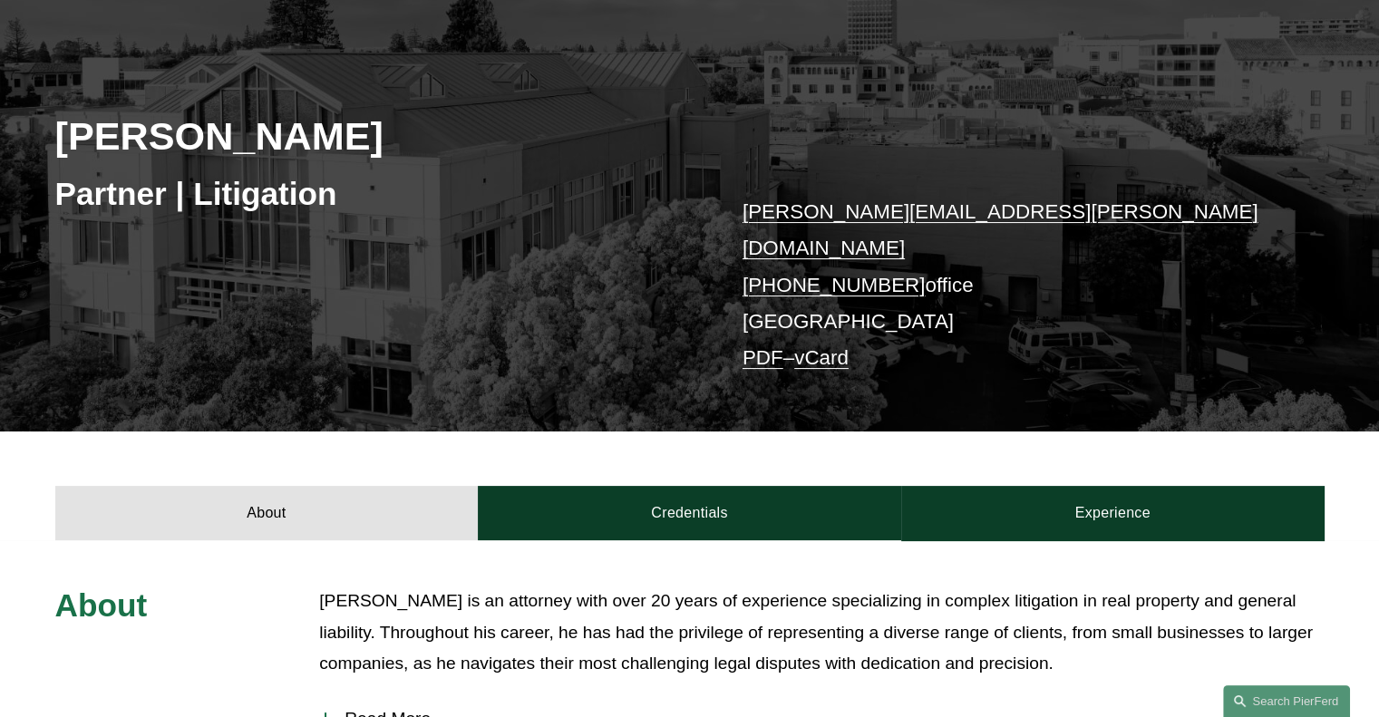 This screenshot has width=1379, height=717. Describe the element at coordinates (762, 357) in the screenshot. I see `a: PDF` at that location.